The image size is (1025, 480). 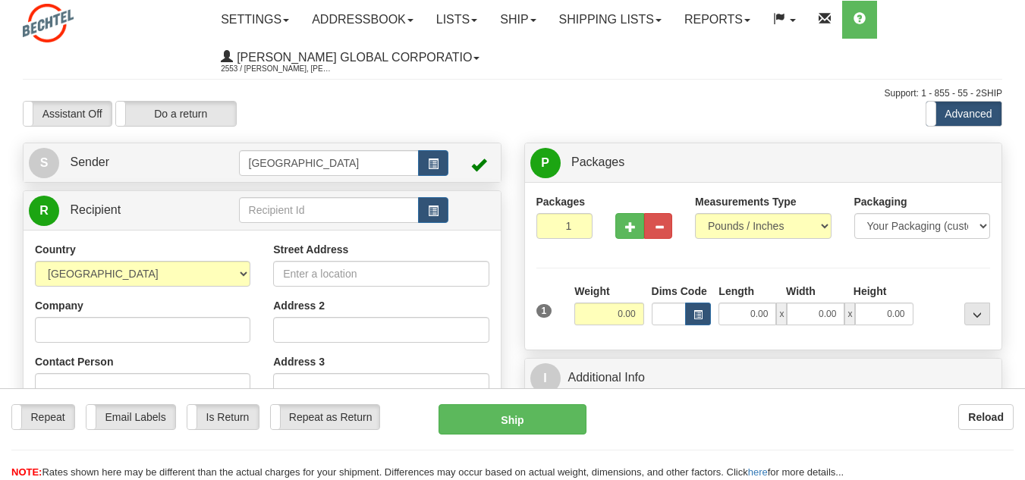 What do you see at coordinates (363, 20) in the screenshot?
I see `a: Addressbook` at bounding box center [363, 20].